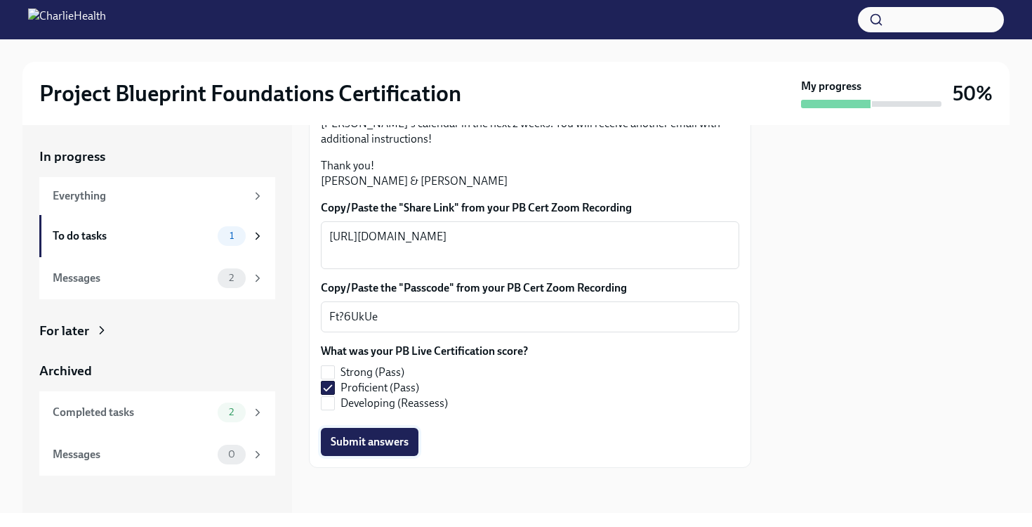 This screenshot has width=1032, height=527. Describe the element at coordinates (157, 331) in the screenshot. I see `a: For later` at that location.